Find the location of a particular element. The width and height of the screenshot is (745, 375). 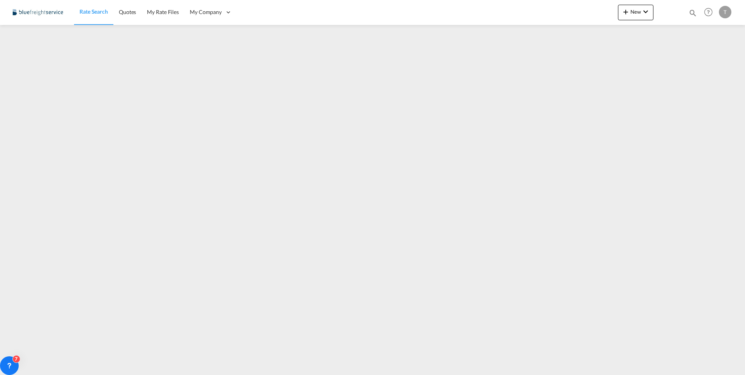

img: 9097ab40c0d911ee81d80fb7ec8da167.JPG is located at coordinates (38, 12).